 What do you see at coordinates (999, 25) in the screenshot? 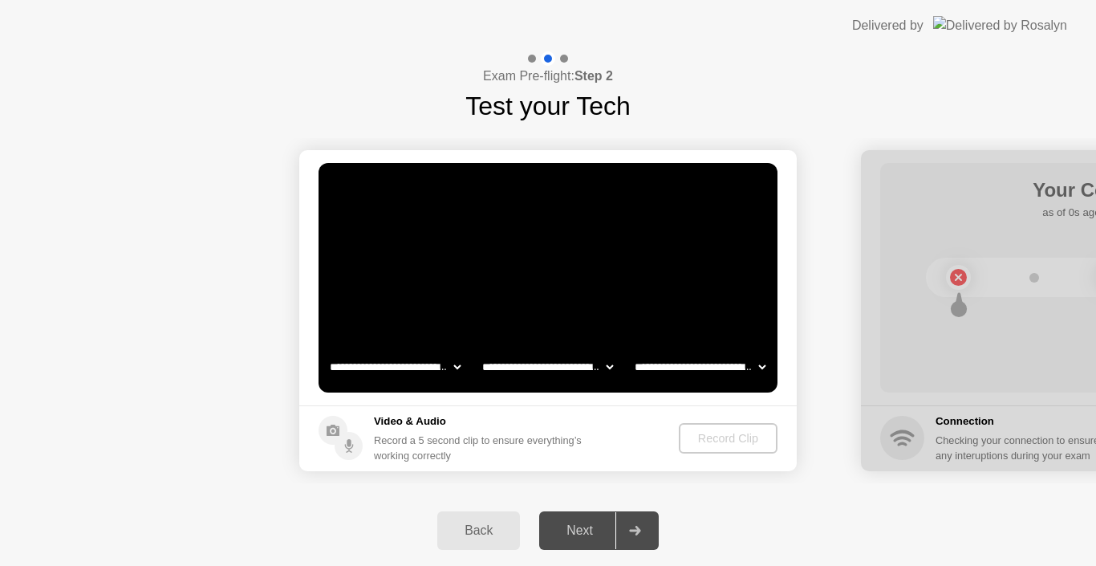
I see `img: Delivered by Rosalyn` at bounding box center [999, 25].